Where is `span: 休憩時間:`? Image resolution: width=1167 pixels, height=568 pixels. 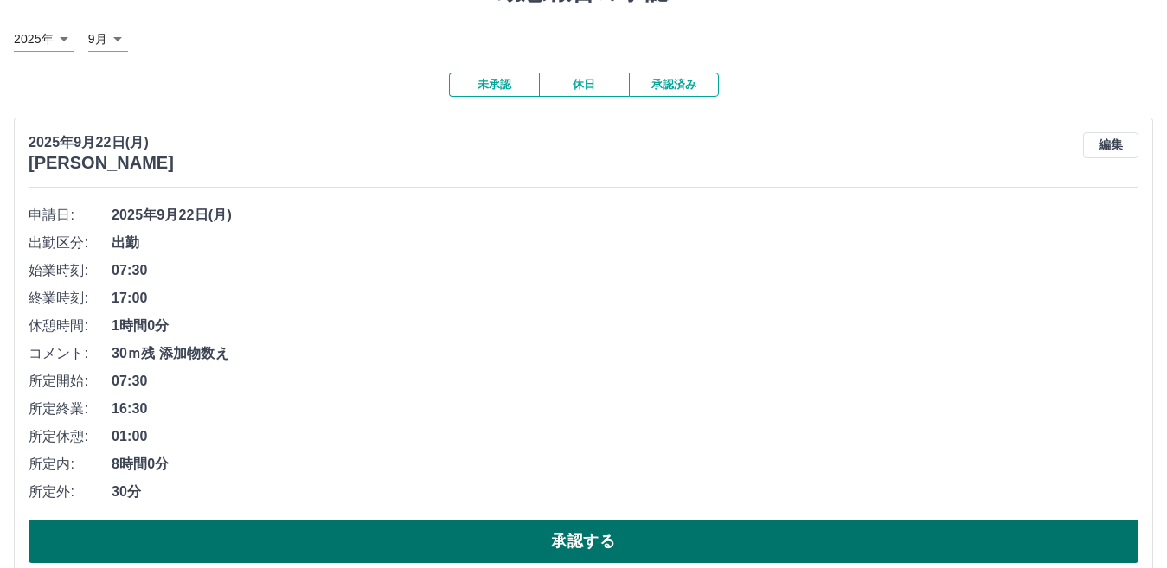
span: 休憩時間: is located at coordinates (70, 326).